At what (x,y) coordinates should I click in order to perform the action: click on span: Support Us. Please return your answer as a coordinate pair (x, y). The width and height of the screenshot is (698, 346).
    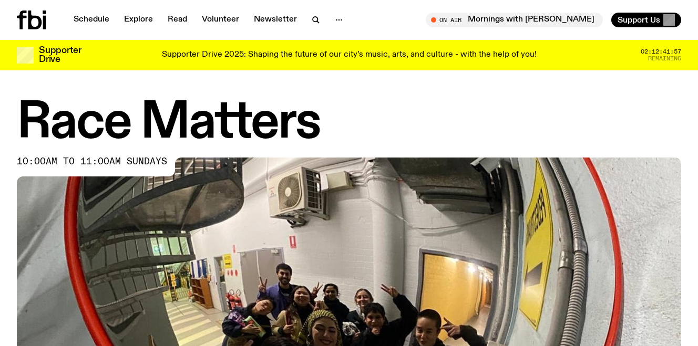
    Looking at the image, I should click on (638, 20).